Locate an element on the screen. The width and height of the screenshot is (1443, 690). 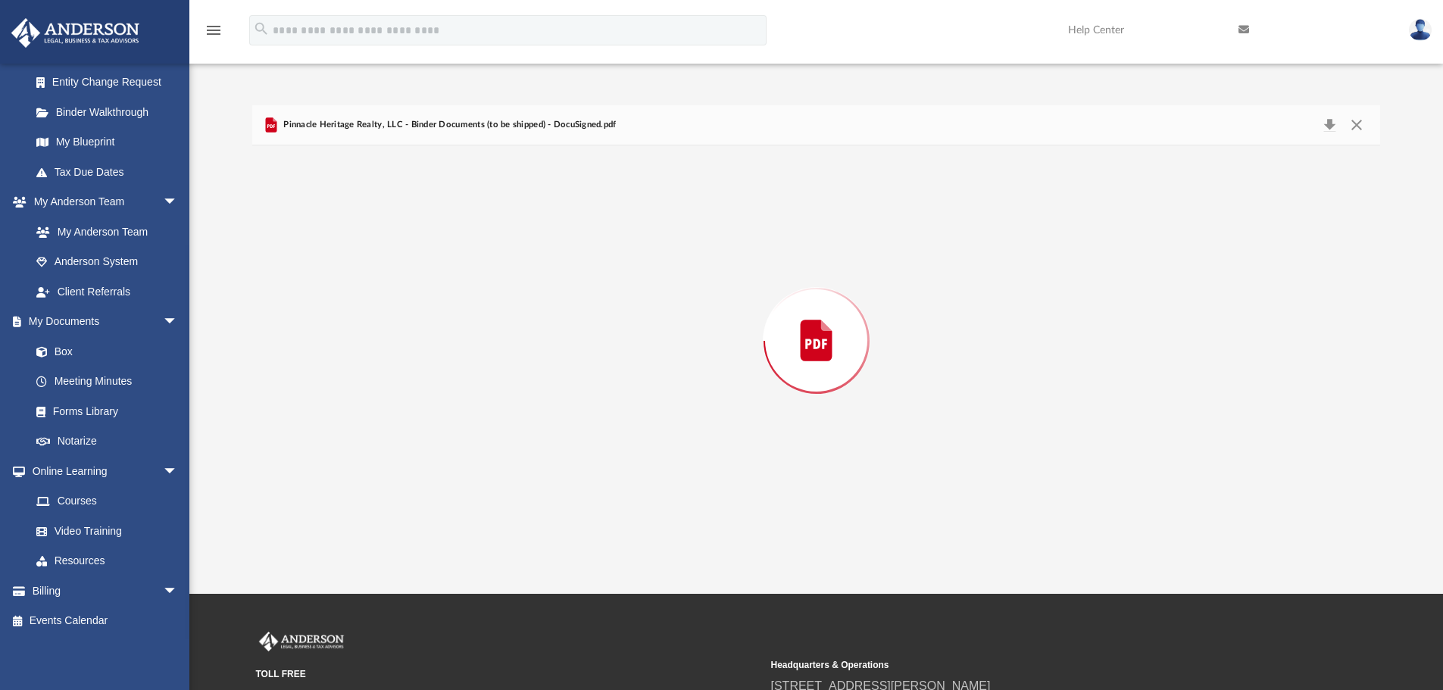
a: Forms Library is located at coordinates (103, 411).